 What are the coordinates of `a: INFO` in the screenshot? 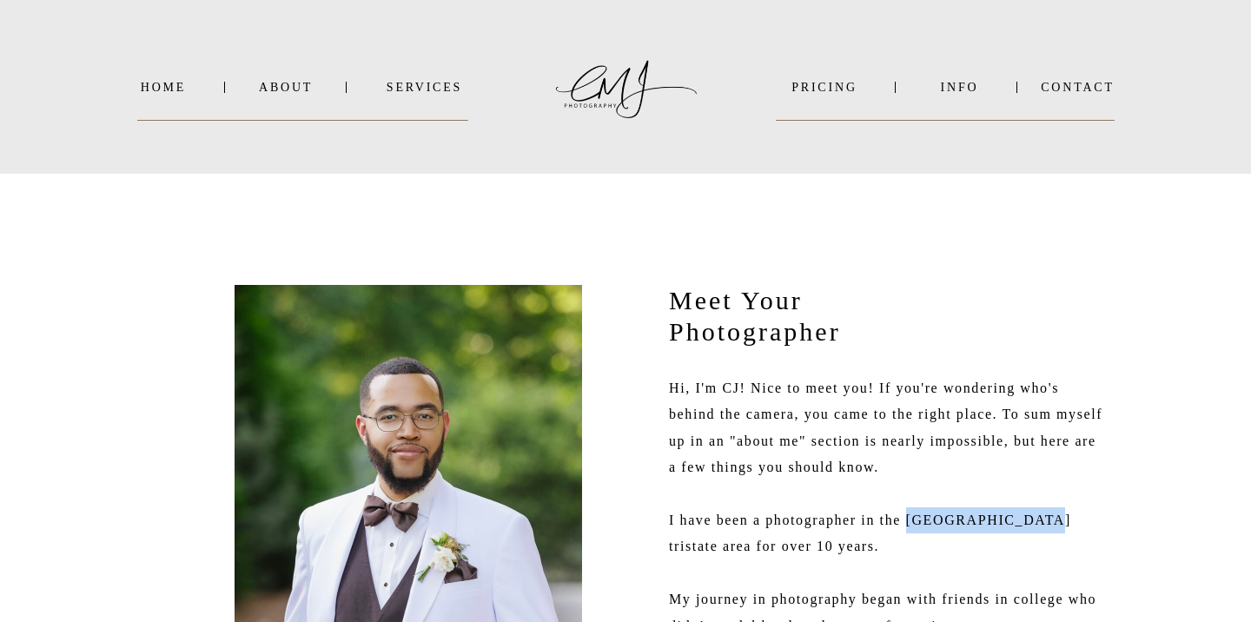 It's located at (959, 87).